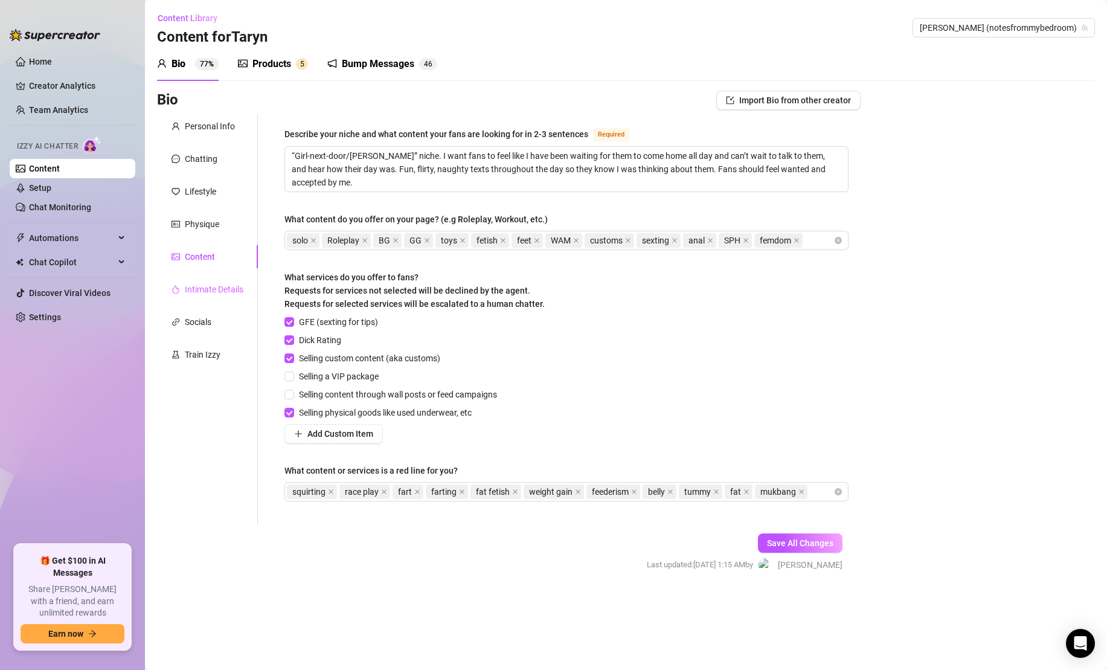 The height and width of the screenshot is (670, 1107). I want to click on a: Team Analytics, so click(59, 110).